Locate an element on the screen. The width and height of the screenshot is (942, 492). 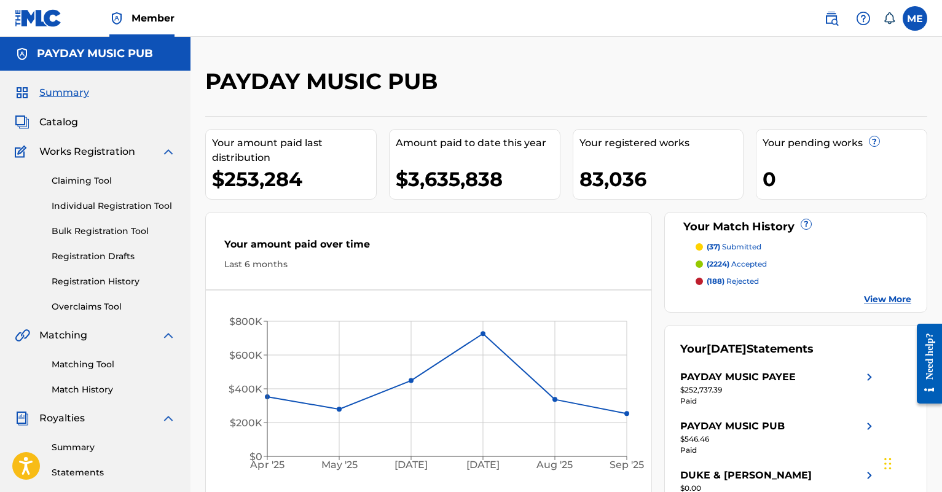
tspan: Apr '25 is located at coordinates (267, 464).